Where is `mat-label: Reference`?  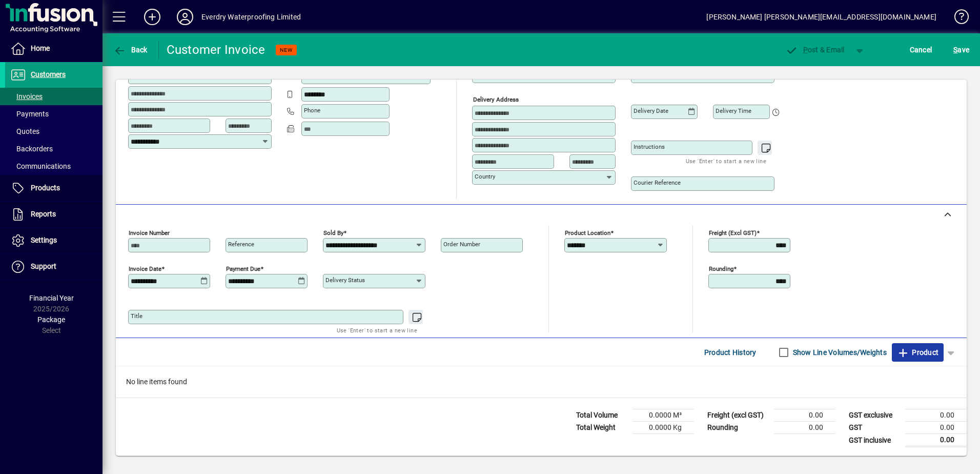 mat-label: Reference is located at coordinates (241, 244).